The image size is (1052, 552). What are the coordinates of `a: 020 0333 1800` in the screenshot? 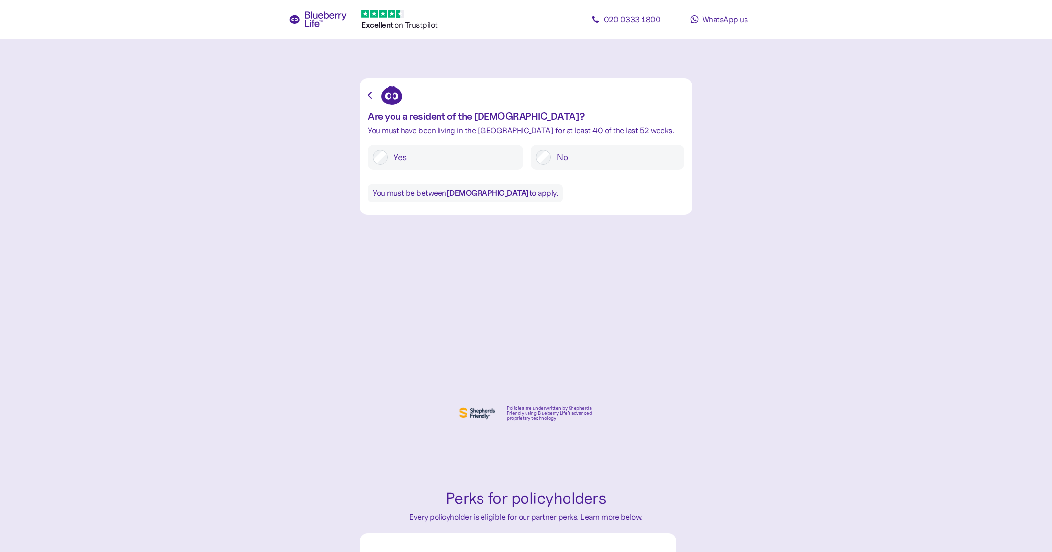 It's located at (626, 19).